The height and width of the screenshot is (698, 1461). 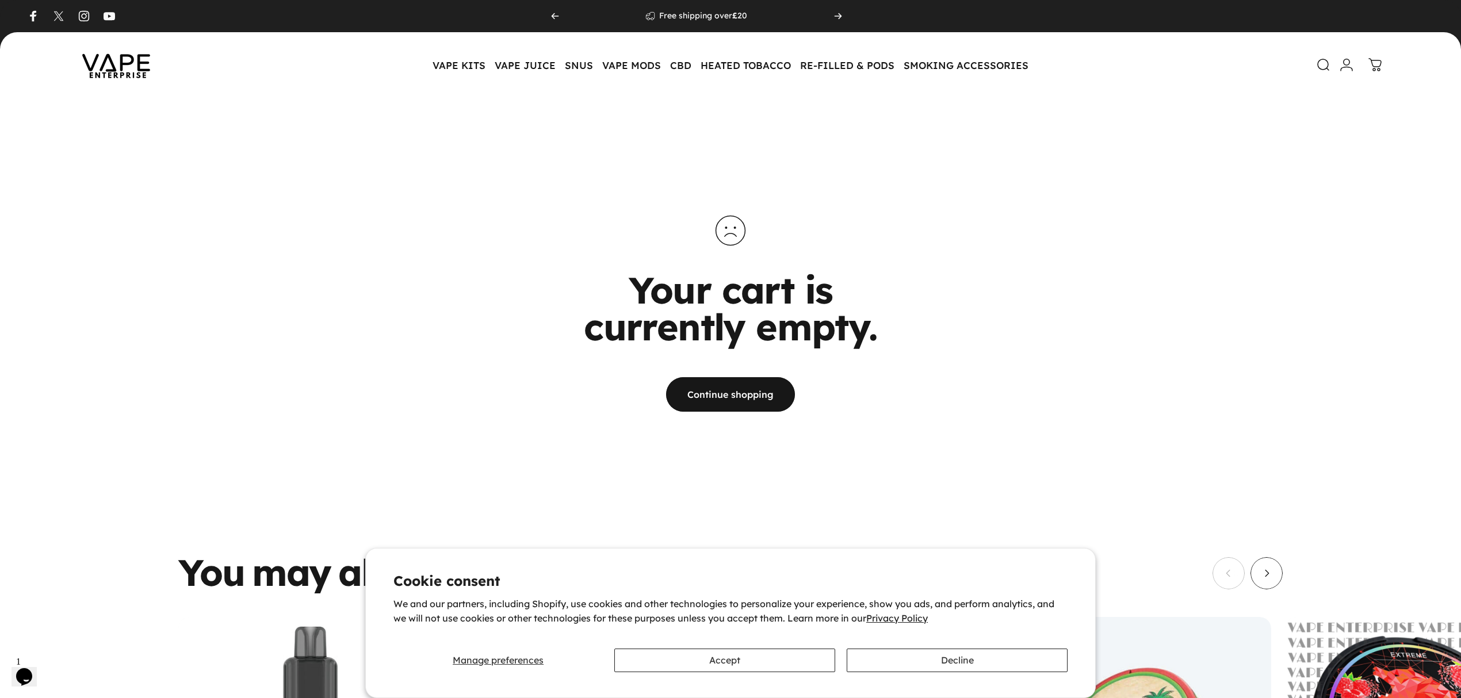 What do you see at coordinates (579, 65) in the screenshot?
I see `summary: SNUS` at bounding box center [579, 65].